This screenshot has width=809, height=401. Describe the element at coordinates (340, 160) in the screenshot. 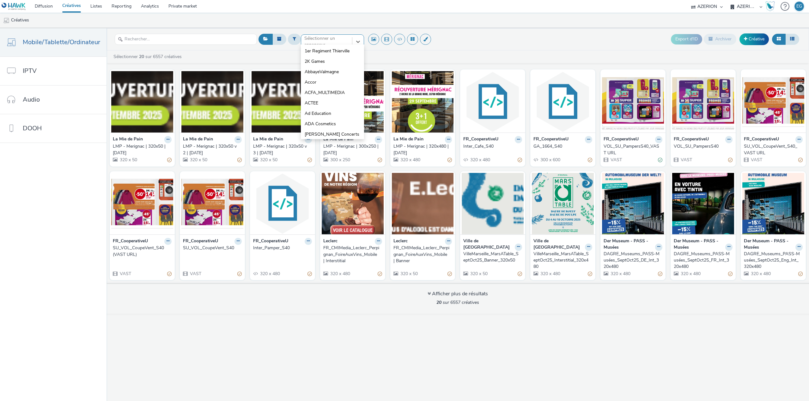

I see `span: 300 x 250` at that location.